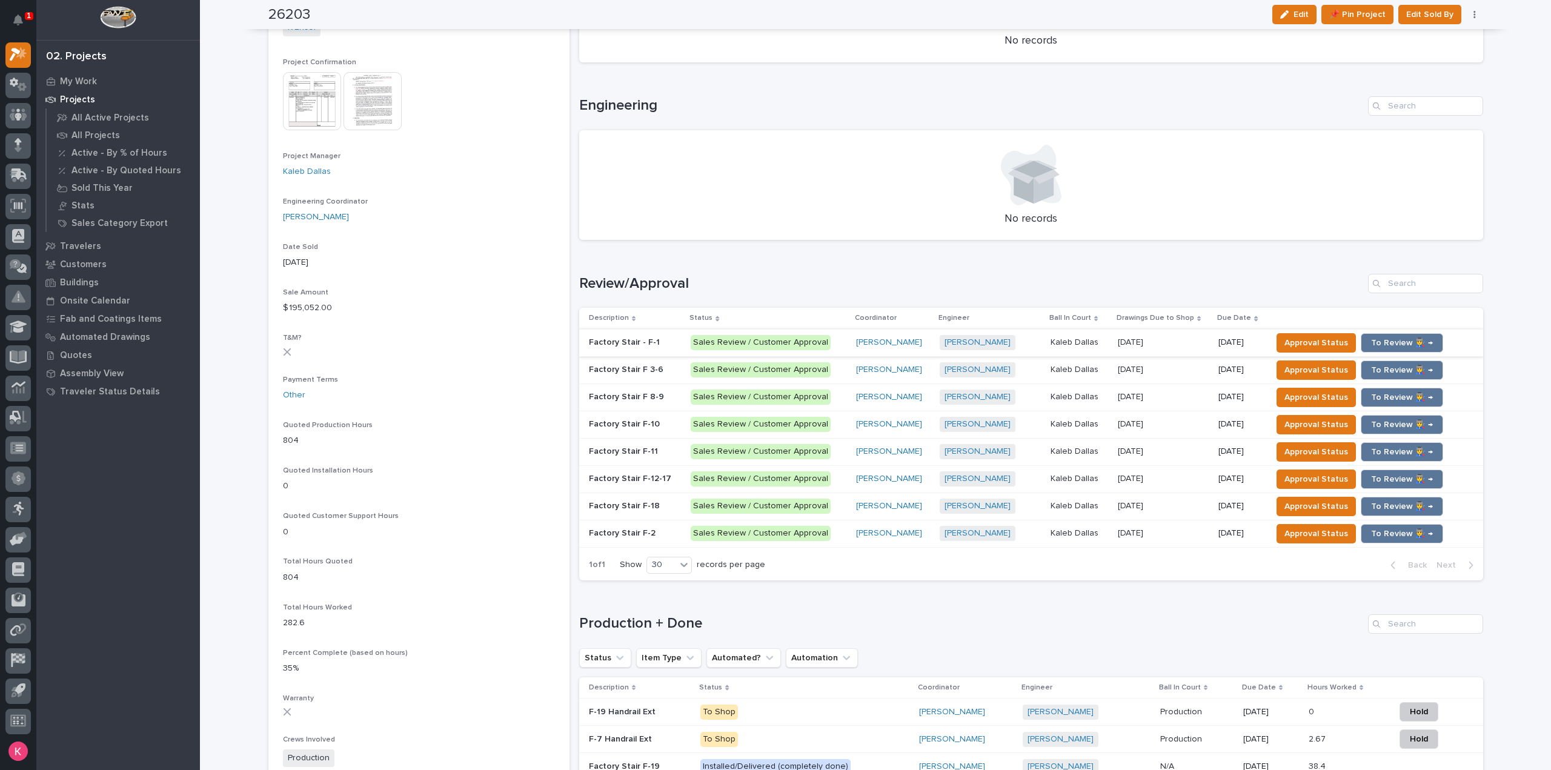 The image size is (1551, 770). Describe the element at coordinates (28, 16) in the screenshot. I see `p: 1` at that location.